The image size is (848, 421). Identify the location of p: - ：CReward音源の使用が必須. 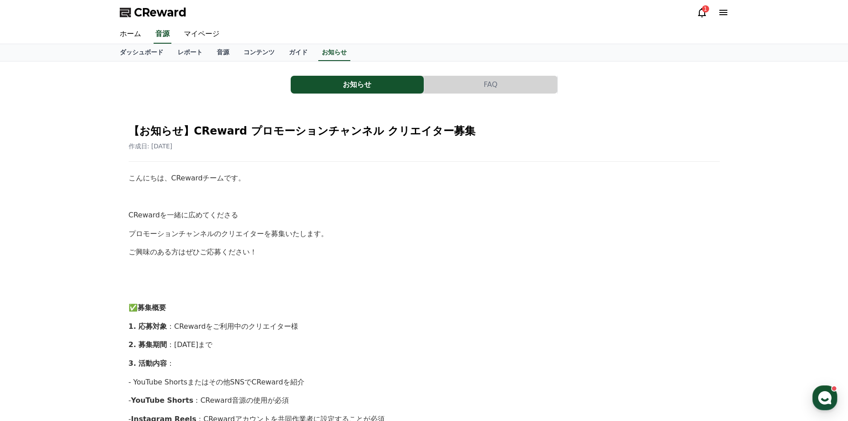
(424, 400).